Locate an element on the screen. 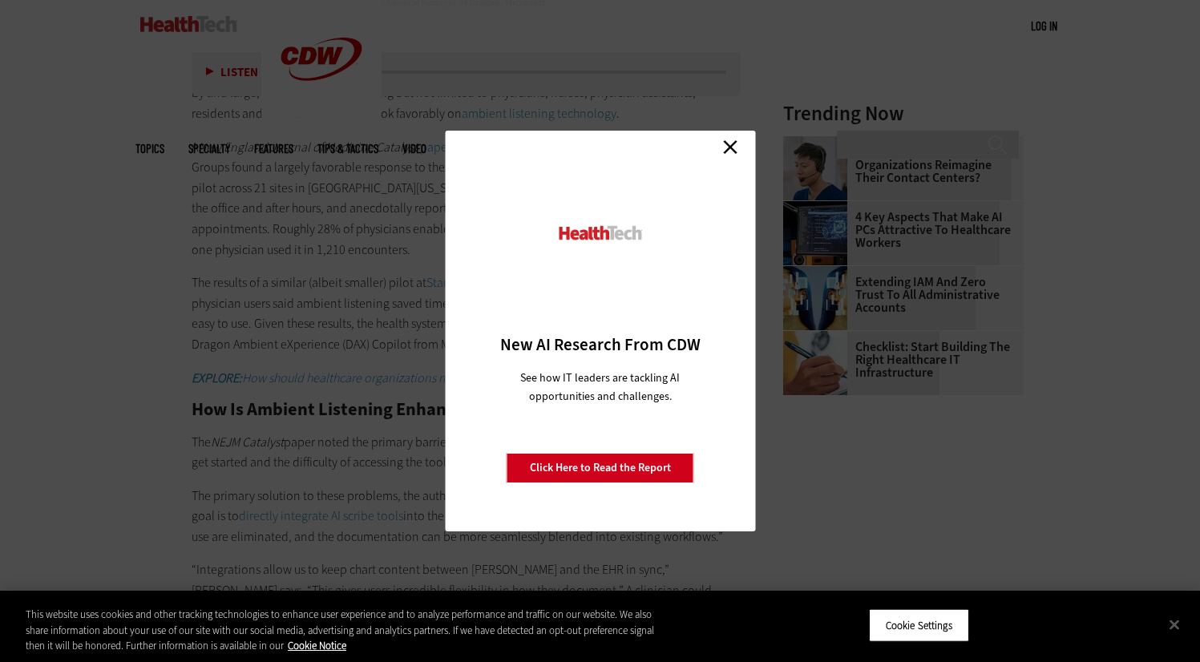 The width and height of the screenshot is (1200, 662). a: Click Here to Read the Report is located at coordinates (600, 468).